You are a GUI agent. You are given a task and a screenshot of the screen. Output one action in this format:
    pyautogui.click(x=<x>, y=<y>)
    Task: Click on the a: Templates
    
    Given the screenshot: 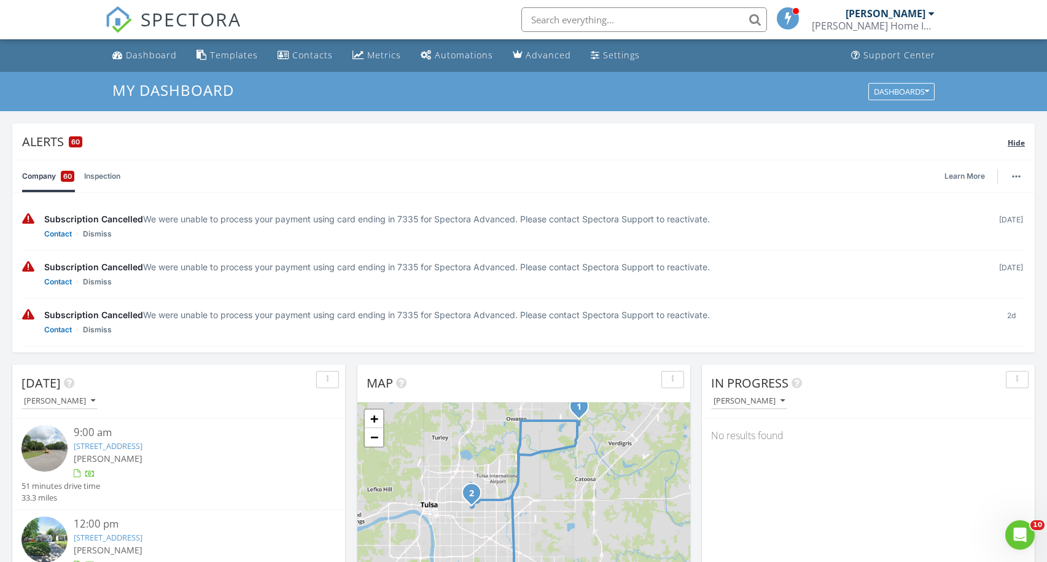 What is the action you would take?
    pyautogui.click(x=227, y=55)
    